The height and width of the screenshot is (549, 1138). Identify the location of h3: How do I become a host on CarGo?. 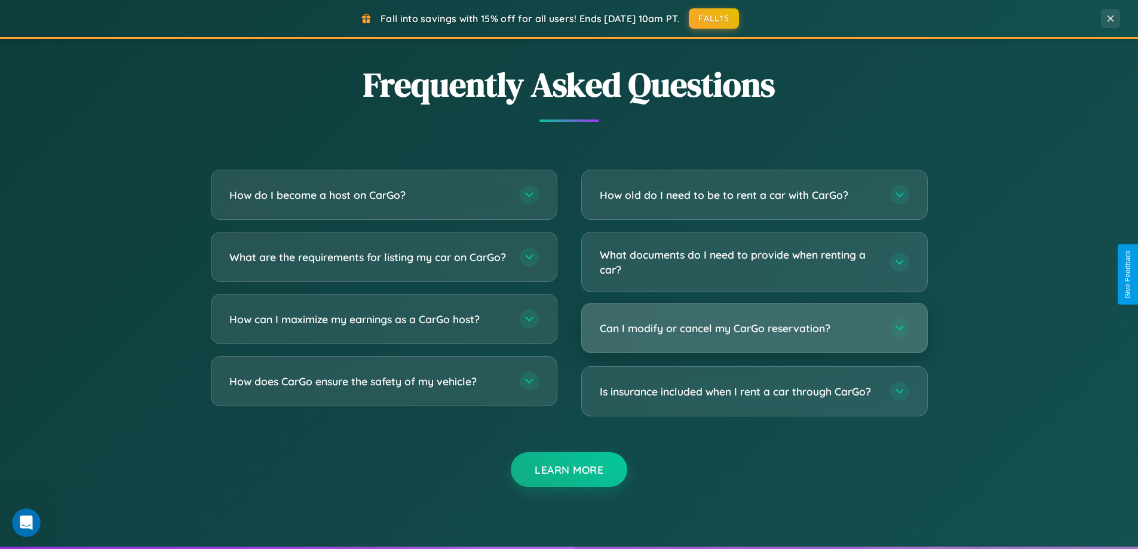
(369, 195).